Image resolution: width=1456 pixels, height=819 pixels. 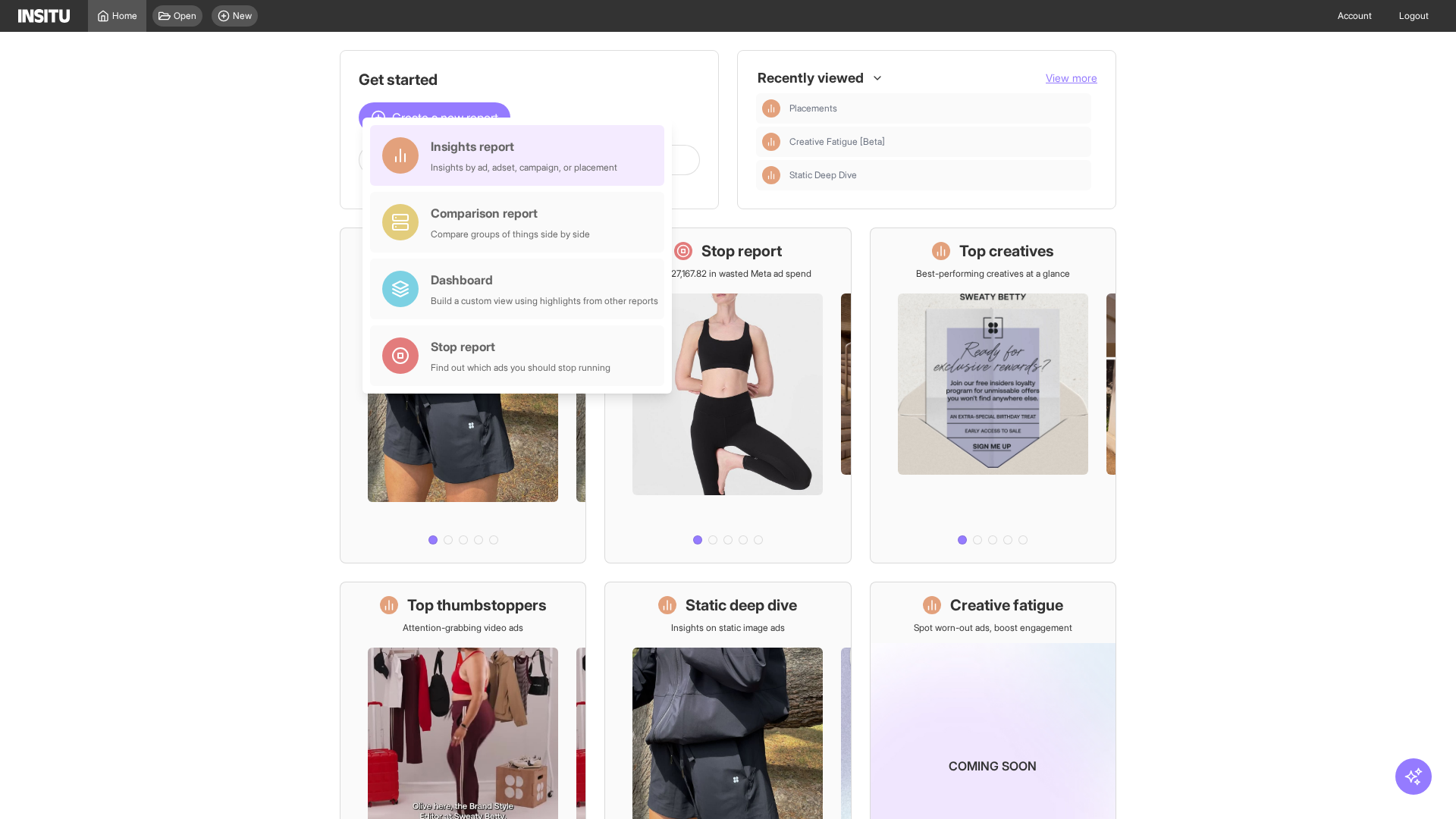 What do you see at coordinates (524, 146) in the screenshot?
I see `div: Insights report` at bounding box center [524, 146].